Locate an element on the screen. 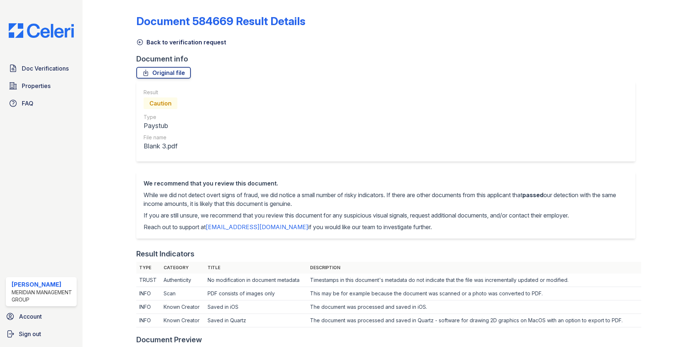 The image size is (695, 347). p: If you are still unsure, we recommend that you review this document for any suspicious visual sig... is located at coordinates (386, 215).